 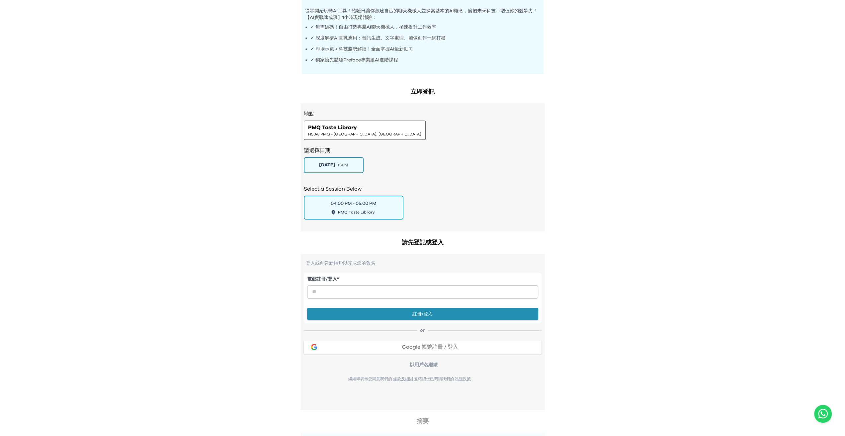 I want to click on p: ✓ 深度解構AI實戰應用：音訊生成、文字處理、圖像創作一網打盡, so click(x=425, y=38).